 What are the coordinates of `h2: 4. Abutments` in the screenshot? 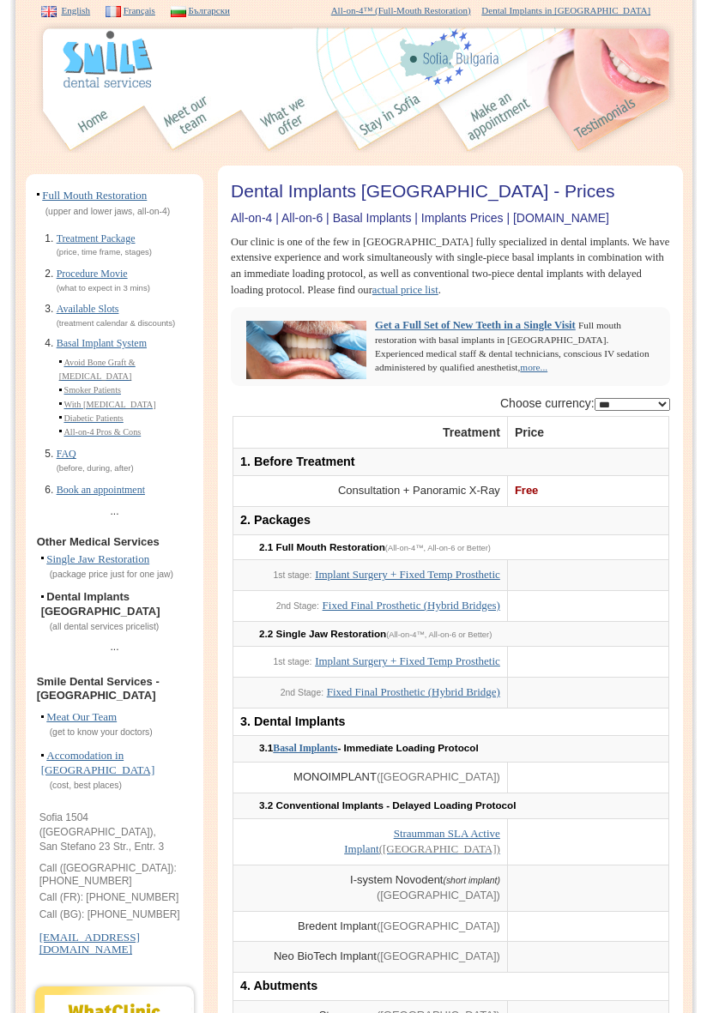 It's located at (450, 987).